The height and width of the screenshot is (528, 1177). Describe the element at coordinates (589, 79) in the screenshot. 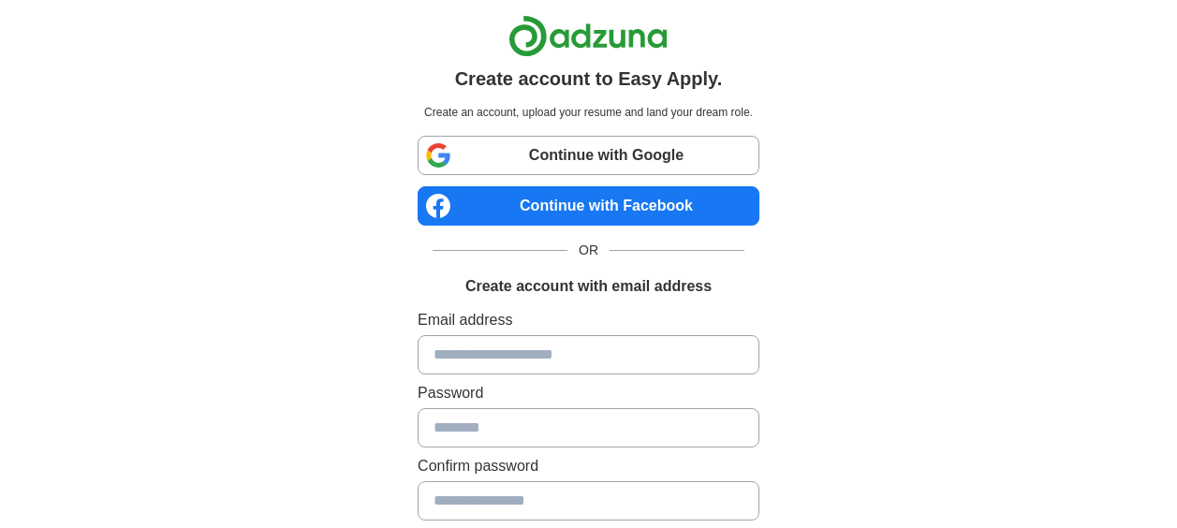

I see `h1: Create account to Easy Apply.` at that location.